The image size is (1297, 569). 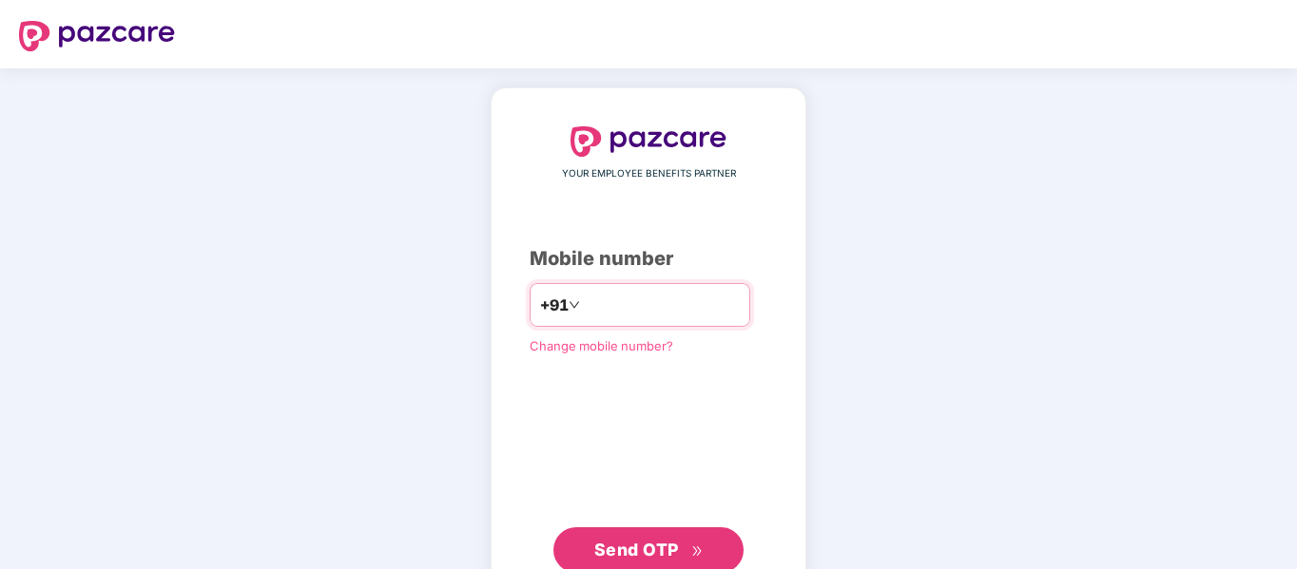 What do you see at coordinates (636, 549) in the screenshot?
I see `span: Send OTP` at bounding box center [636, 549].